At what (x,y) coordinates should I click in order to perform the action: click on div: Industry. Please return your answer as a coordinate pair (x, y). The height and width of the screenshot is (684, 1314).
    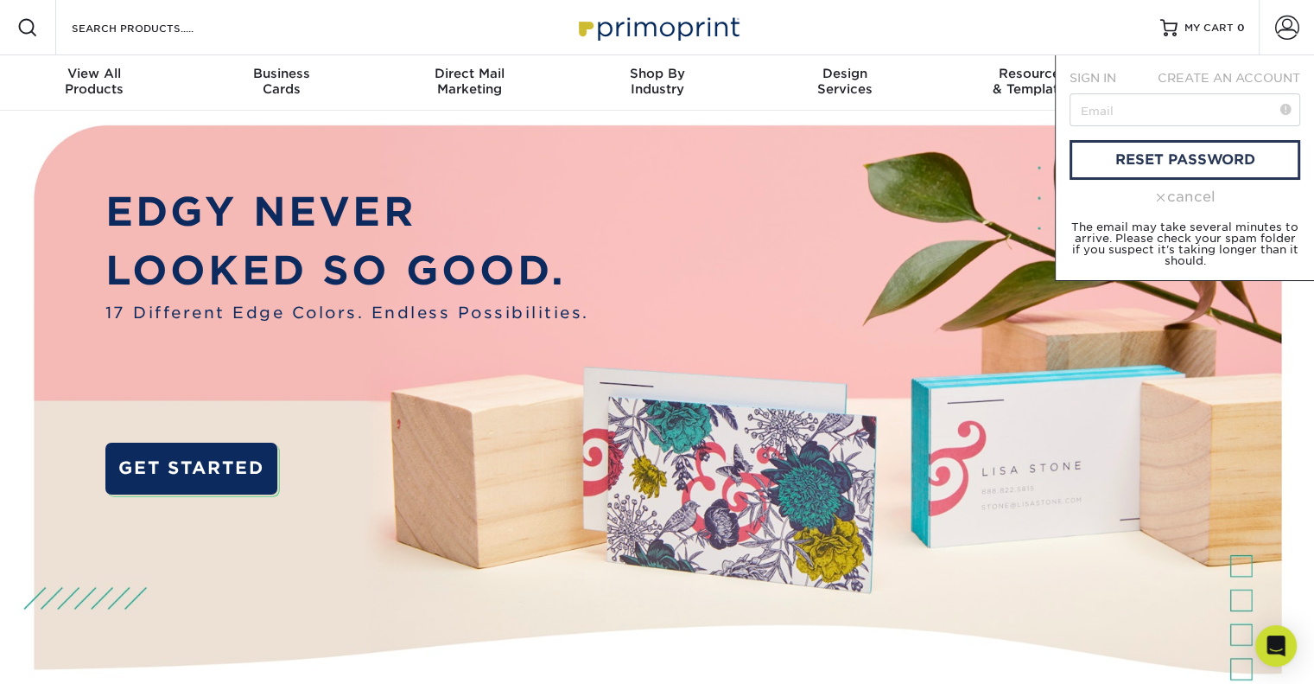
    Looking at the image, I should click on (657, 81).